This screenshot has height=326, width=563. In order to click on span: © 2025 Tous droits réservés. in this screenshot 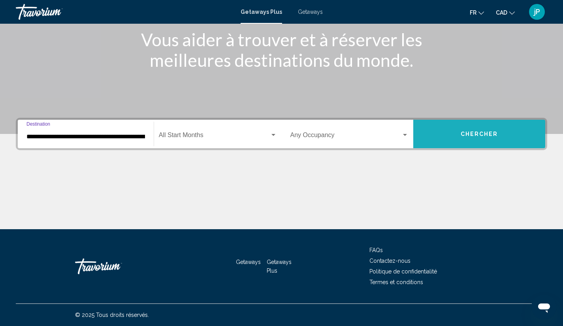, I will do `click(112, 315)`.